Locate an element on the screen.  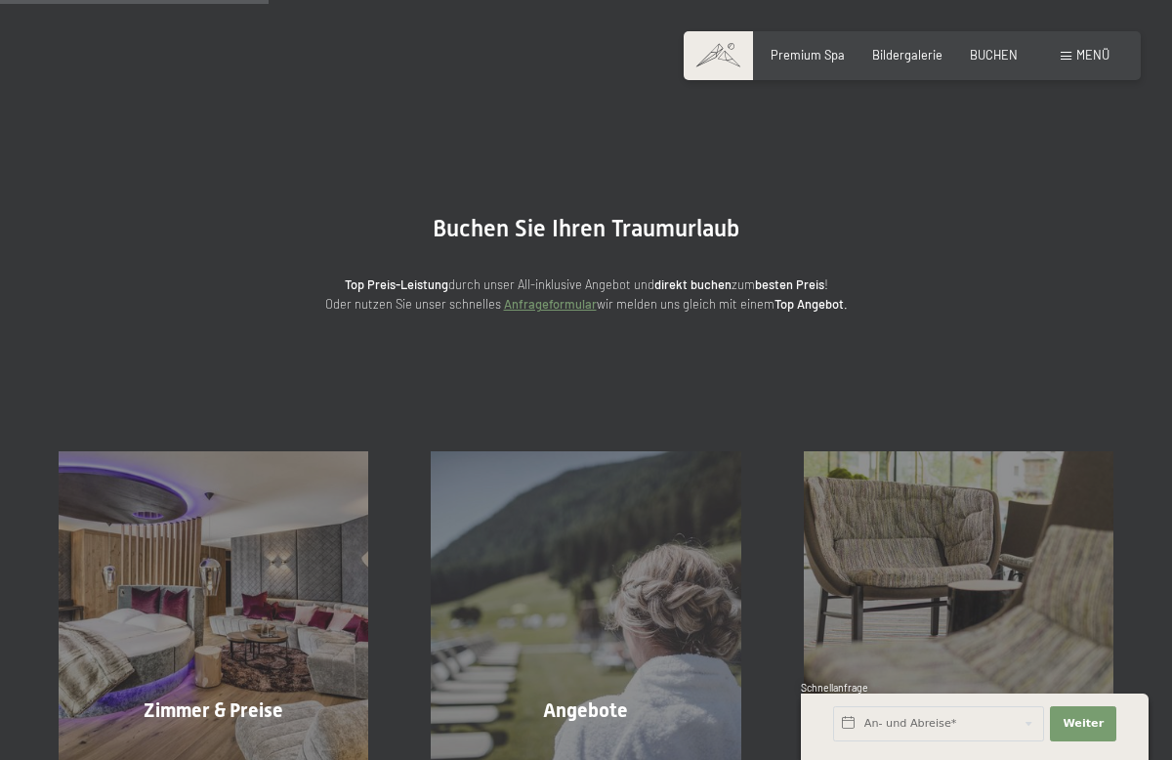
span: Zimmer & Preise is located at coordinates (213, 710).